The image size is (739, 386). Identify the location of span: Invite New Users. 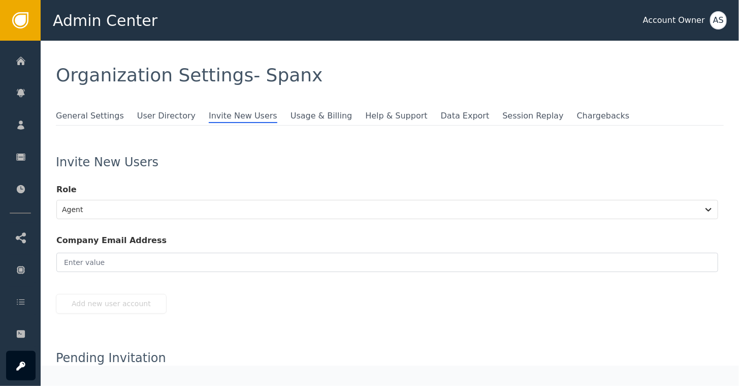
(243, 116).